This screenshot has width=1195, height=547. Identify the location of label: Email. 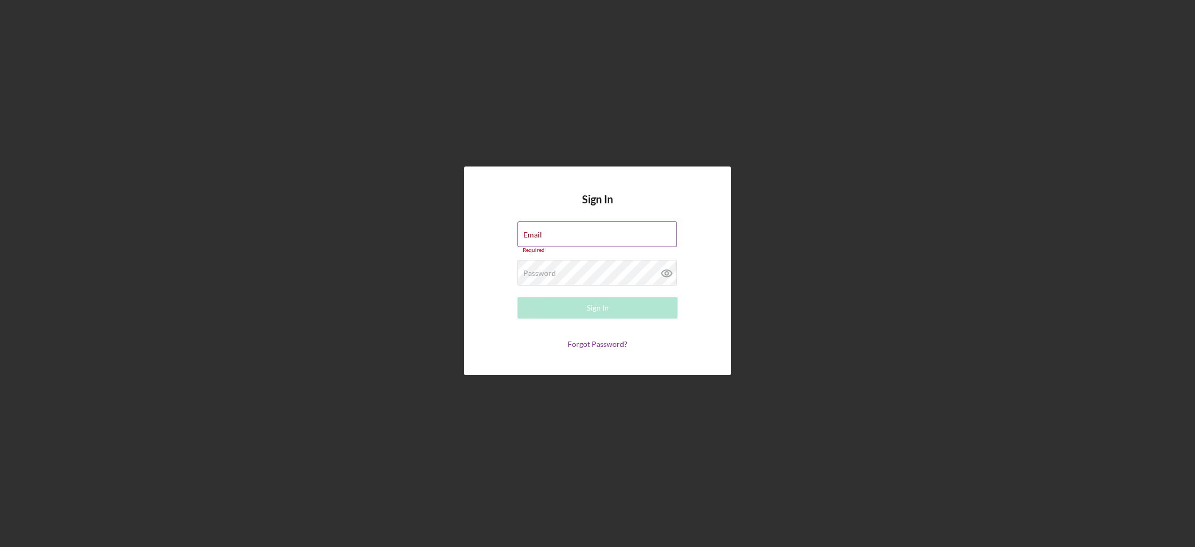
(533, 235).